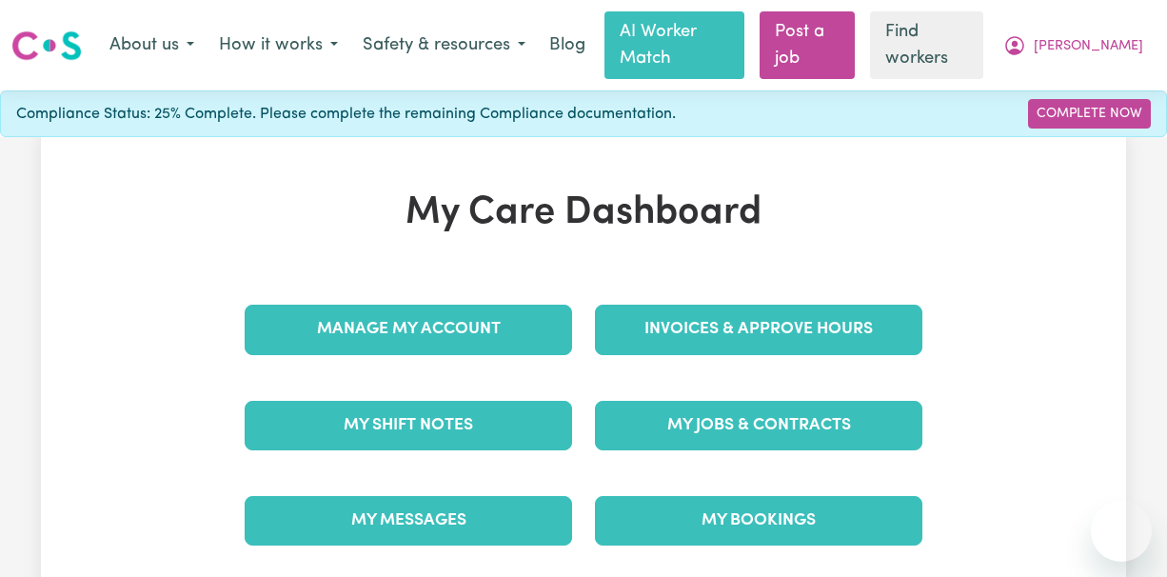  Describe the element at coordinates (408, 425) in the screenshot. I see `a: My Shift Notes` at that location.